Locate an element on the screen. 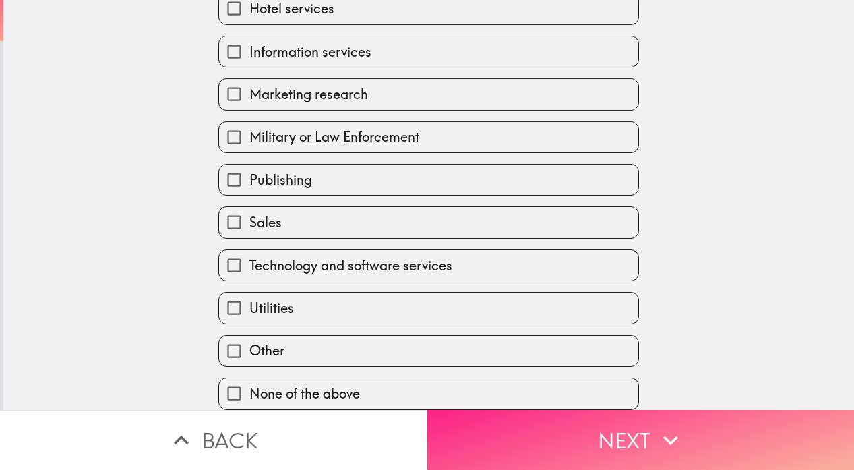 This screenshot has width=854, height=470. button: Technology and software services is located at coordinates (428, 265).